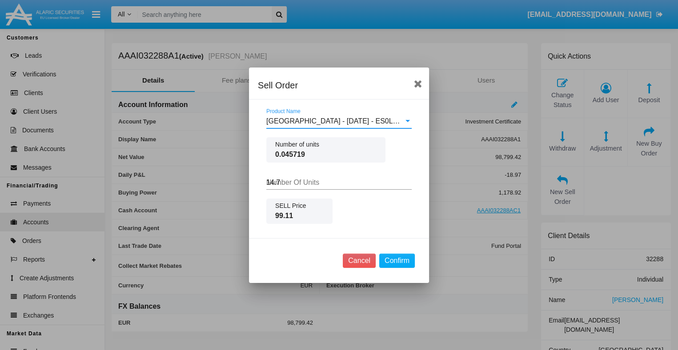 This screenshot has width=678, height=350. What do you see at coordinates (299, 206) in the screenshot?
I see `span: SELL Price` at bounding box center [299, 206].